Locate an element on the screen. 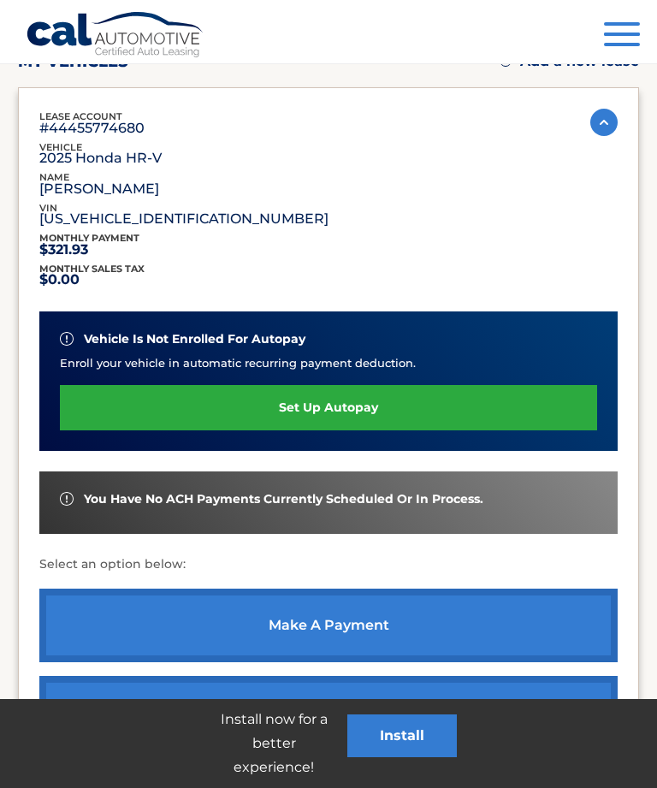 The width and height of the screenshot is (657, 788). span: You have no ACH payments currently scheduled or in process. is located at coordinates (283, 499).